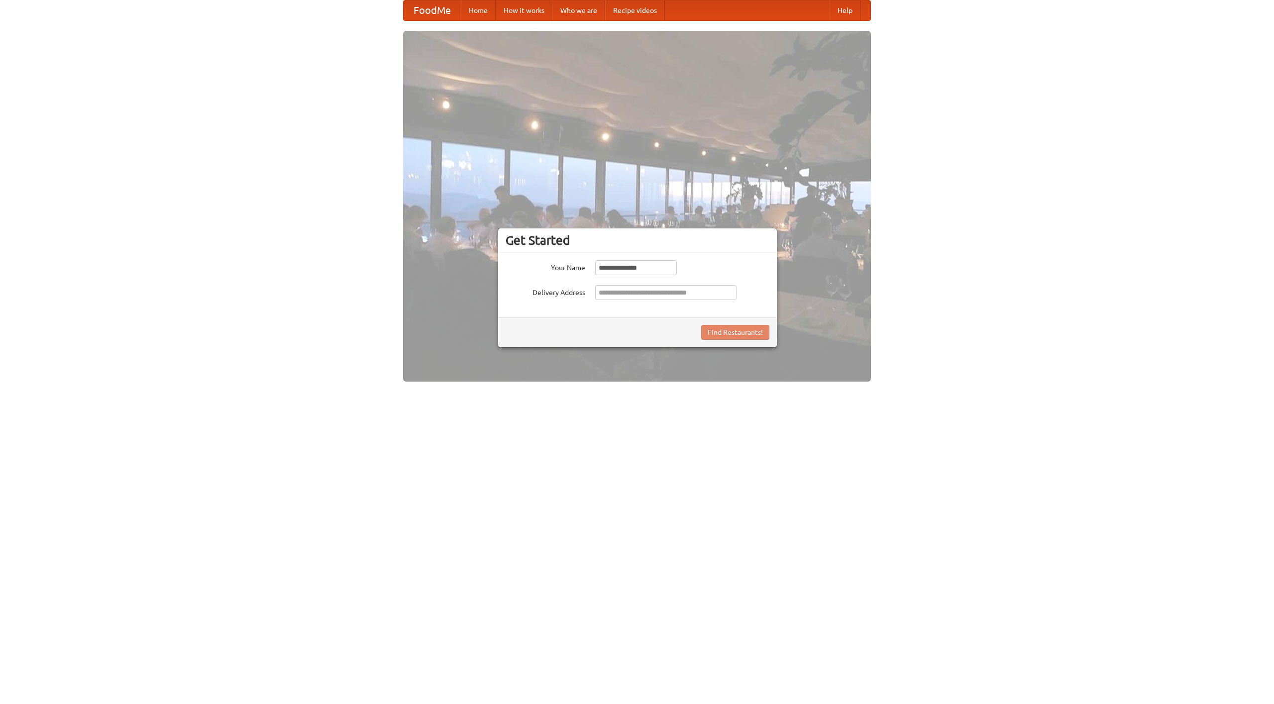 This screenshot has width=1274, height=704. I want to click on h3: Get Started, so click(637, 240).